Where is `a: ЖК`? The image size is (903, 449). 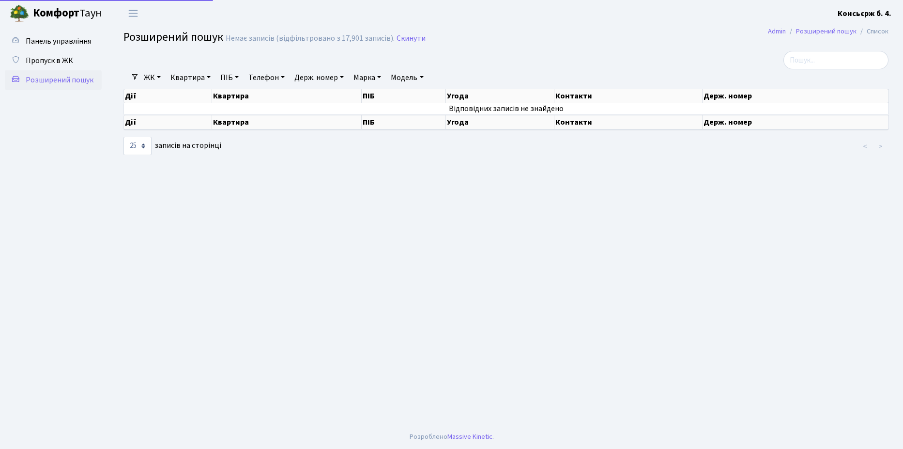
a: ЖК is located at coordinates (152, 78).